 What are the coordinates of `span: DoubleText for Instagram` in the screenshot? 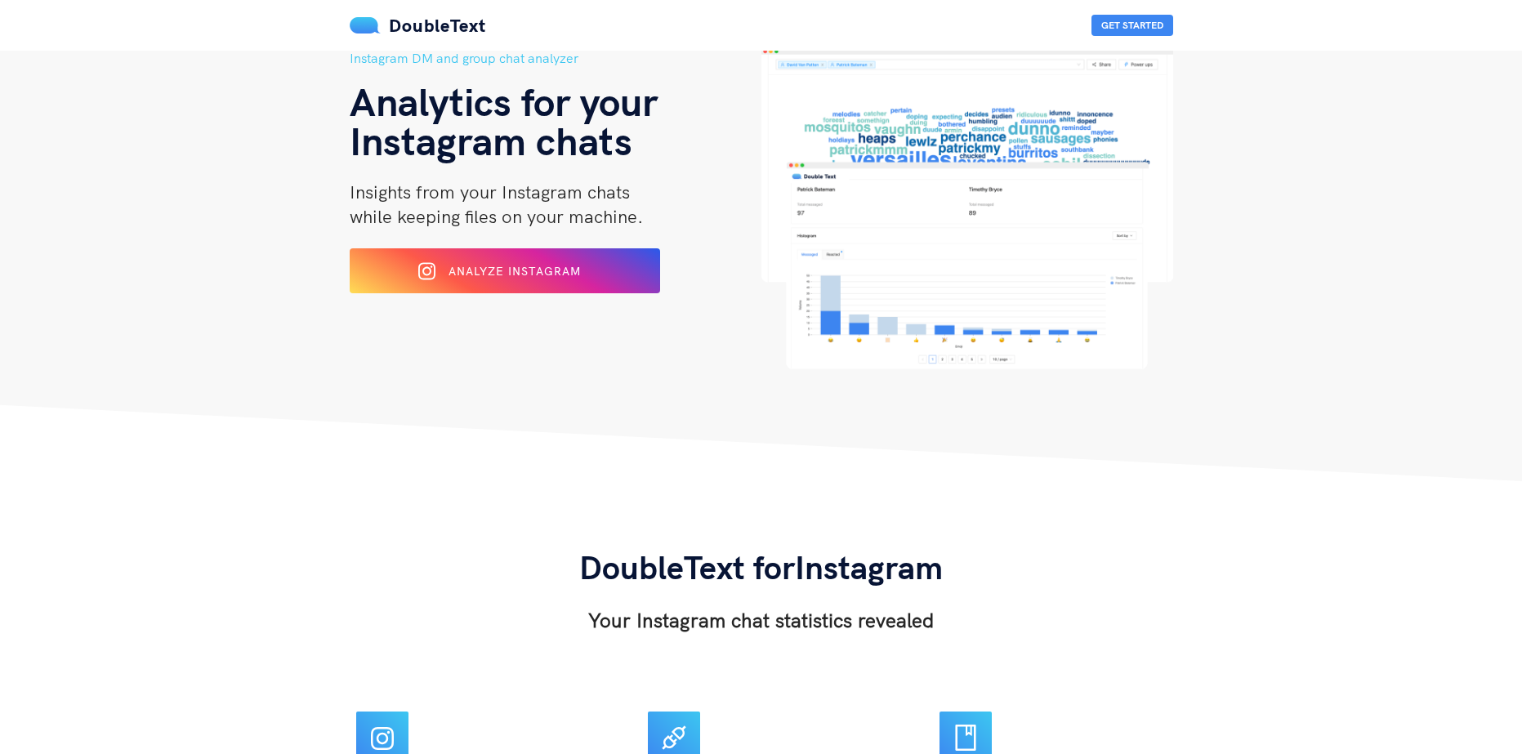 It's located at (760, 567).